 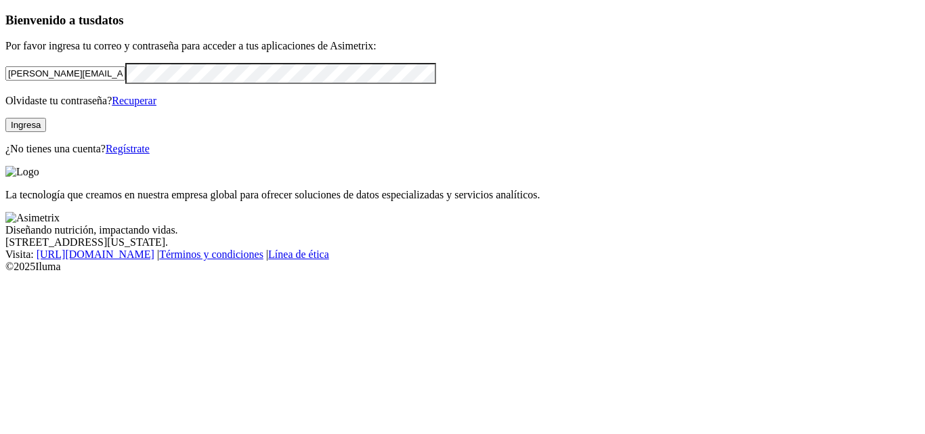 I want to click on p: ¿No tienes una cuenta?, so click(x=462, y=149).